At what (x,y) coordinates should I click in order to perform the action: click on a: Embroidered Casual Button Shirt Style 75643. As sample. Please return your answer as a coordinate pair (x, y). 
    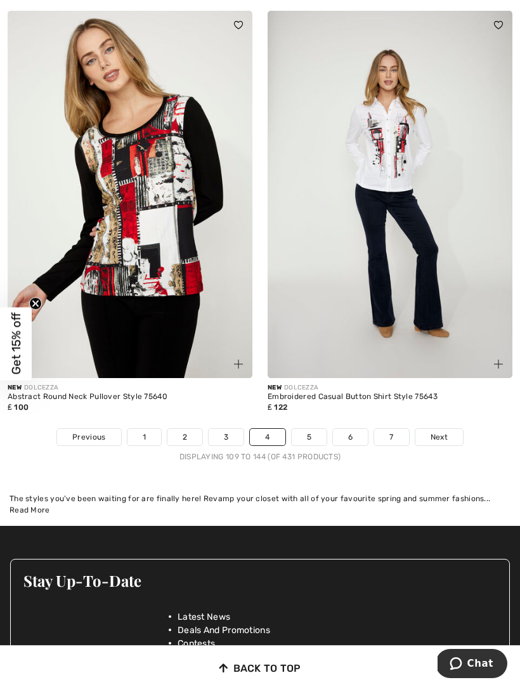
    Looking at the image, I should click on (390, 194).